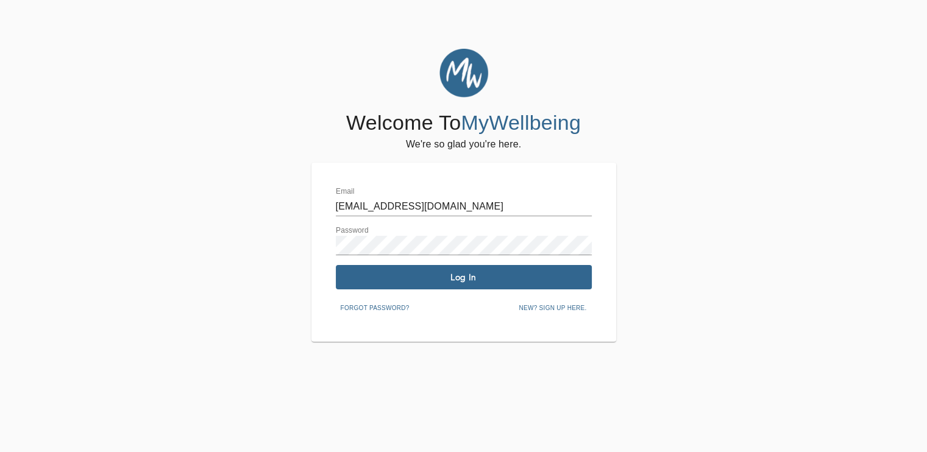 This screenshot has width=927, height=452. Describe the element at coordinates (352, 231) in the screenshot. I see `label: Password` at that location.